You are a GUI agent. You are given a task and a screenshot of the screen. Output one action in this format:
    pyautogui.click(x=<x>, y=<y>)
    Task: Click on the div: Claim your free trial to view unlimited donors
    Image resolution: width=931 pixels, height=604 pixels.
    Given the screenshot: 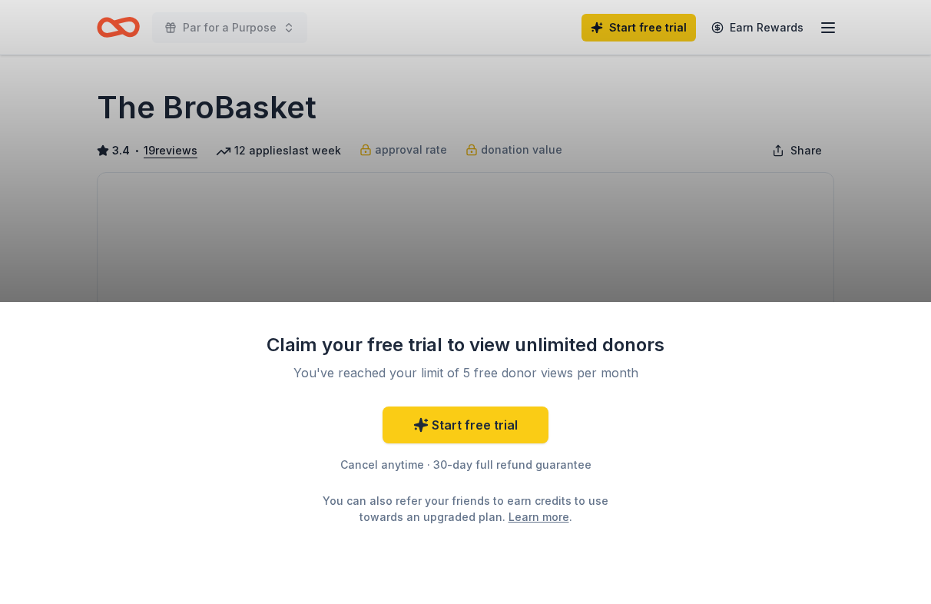 What is the action you would take?
    pyautogui.click(x=465, y=345)
    